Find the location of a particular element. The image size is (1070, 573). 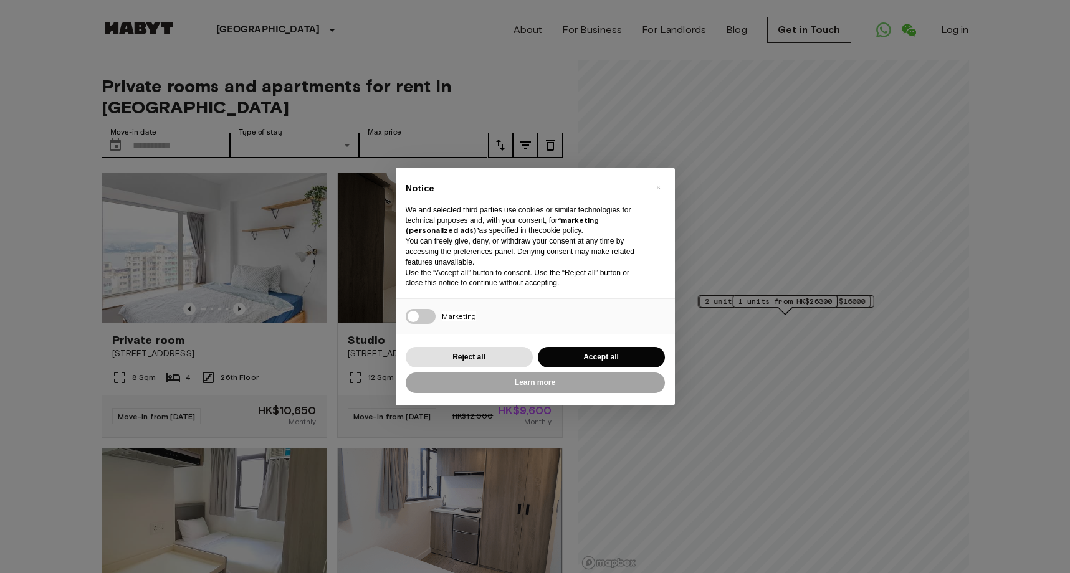

span: Marketing is located at coordinates (458, 316).